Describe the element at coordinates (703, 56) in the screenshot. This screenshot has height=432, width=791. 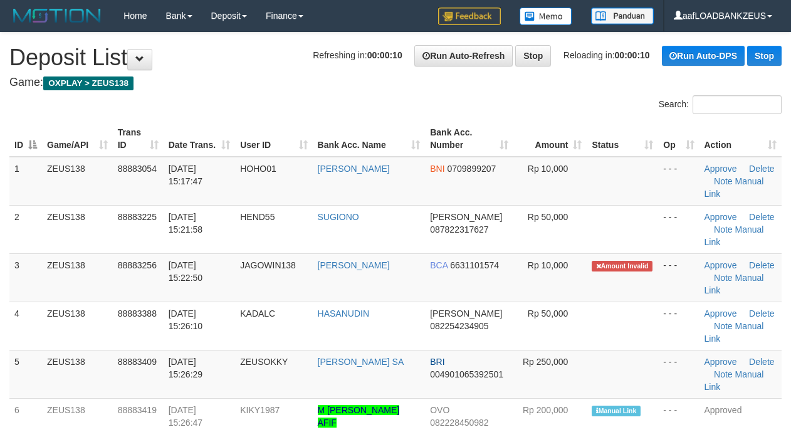
I see `a: Run Auto-DPS` at that location.